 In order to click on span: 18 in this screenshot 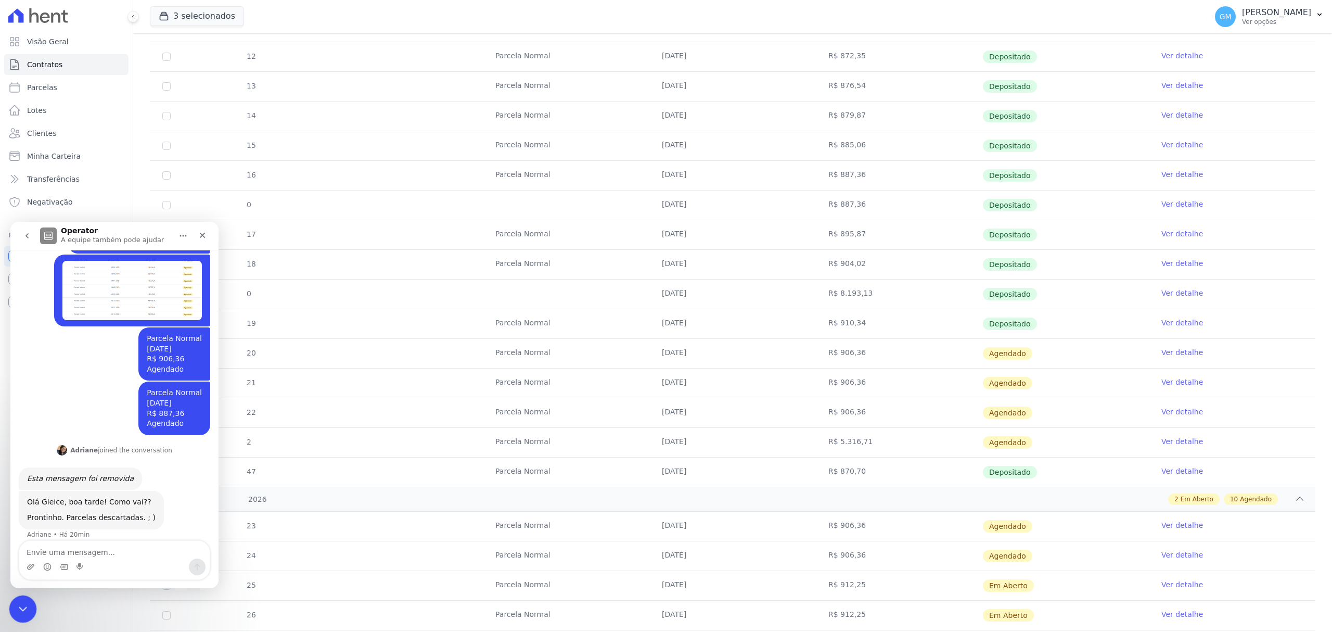, I will do `click(251, 264)`.